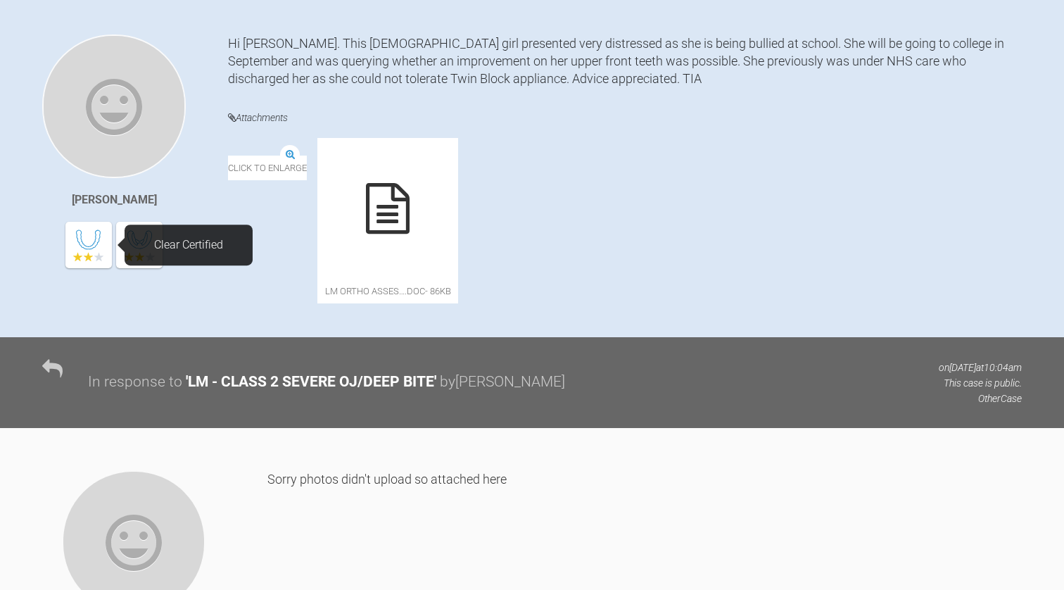  What do you see at coordinates (135, 382) in the screenshot?
I see `div: In response to` at bounding box center [135, 382].